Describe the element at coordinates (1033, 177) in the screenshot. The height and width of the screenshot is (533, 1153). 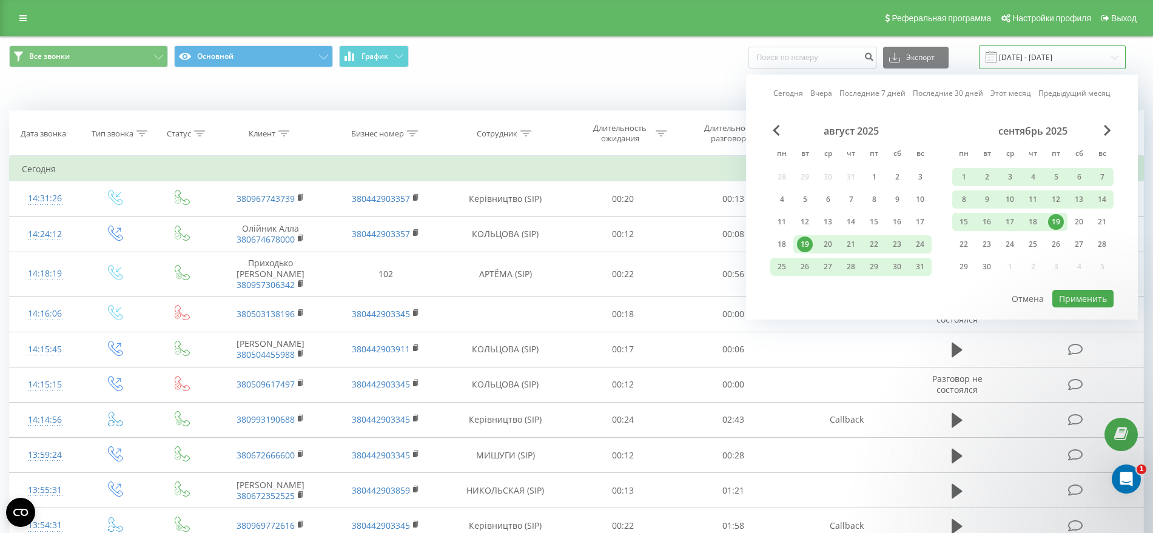
I see `div: чт 4 сент. 2025 г.` at that location.